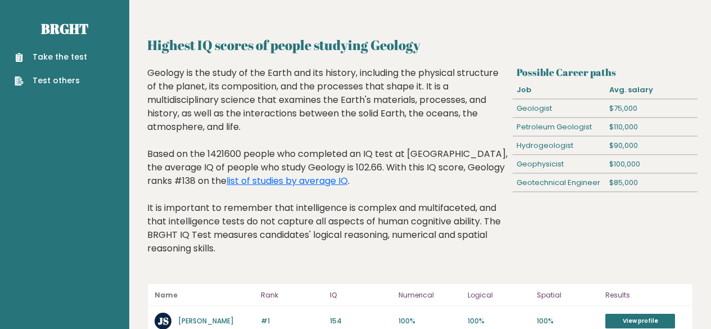  What do you see at coordinates (559, 90) in the screenshot?
I see `div: Job` at bounding box center [559, 90].